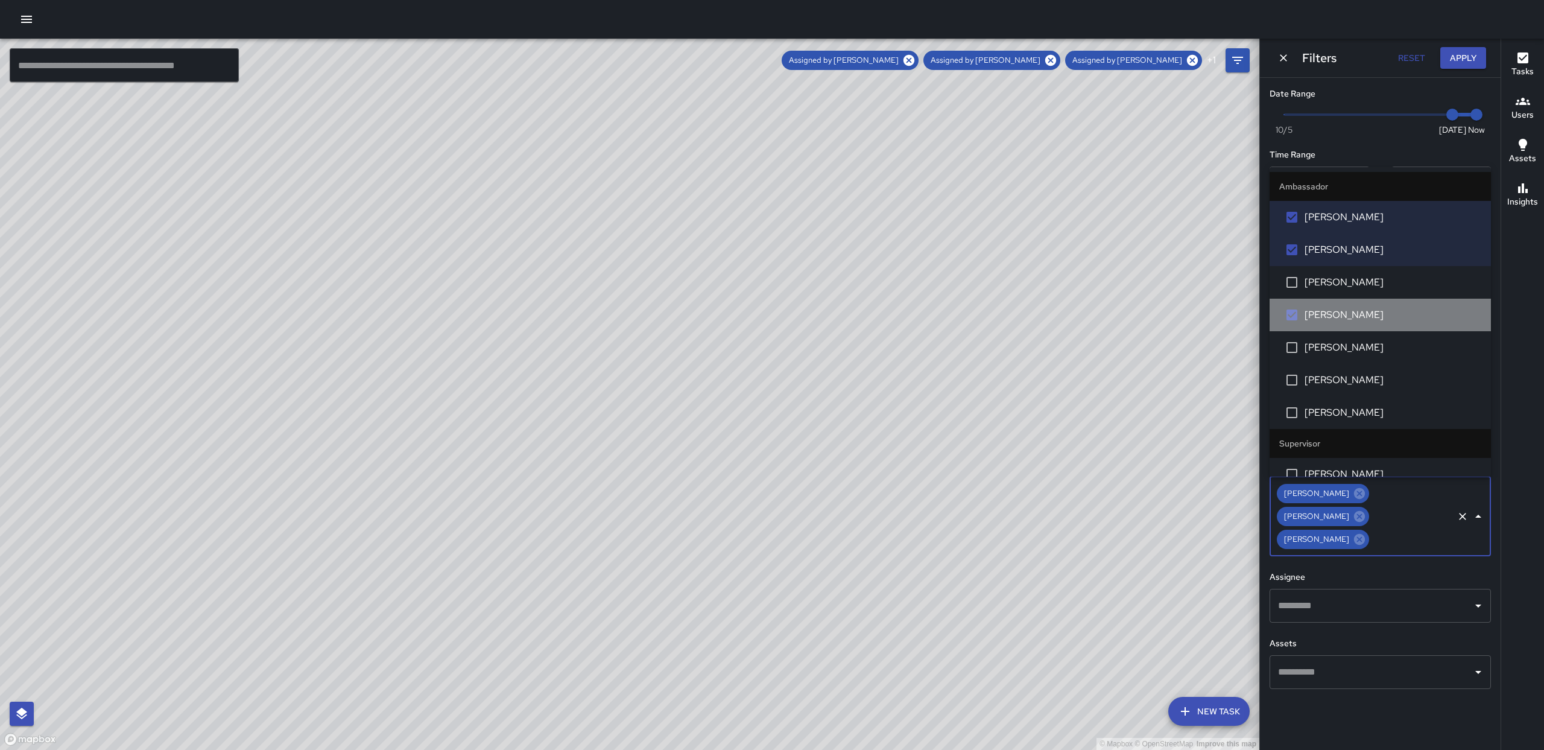  What do you see at coordinates (1380, 443) in the screenshot?
I see `li: Supervisor` at bounding box center [1380, 443].